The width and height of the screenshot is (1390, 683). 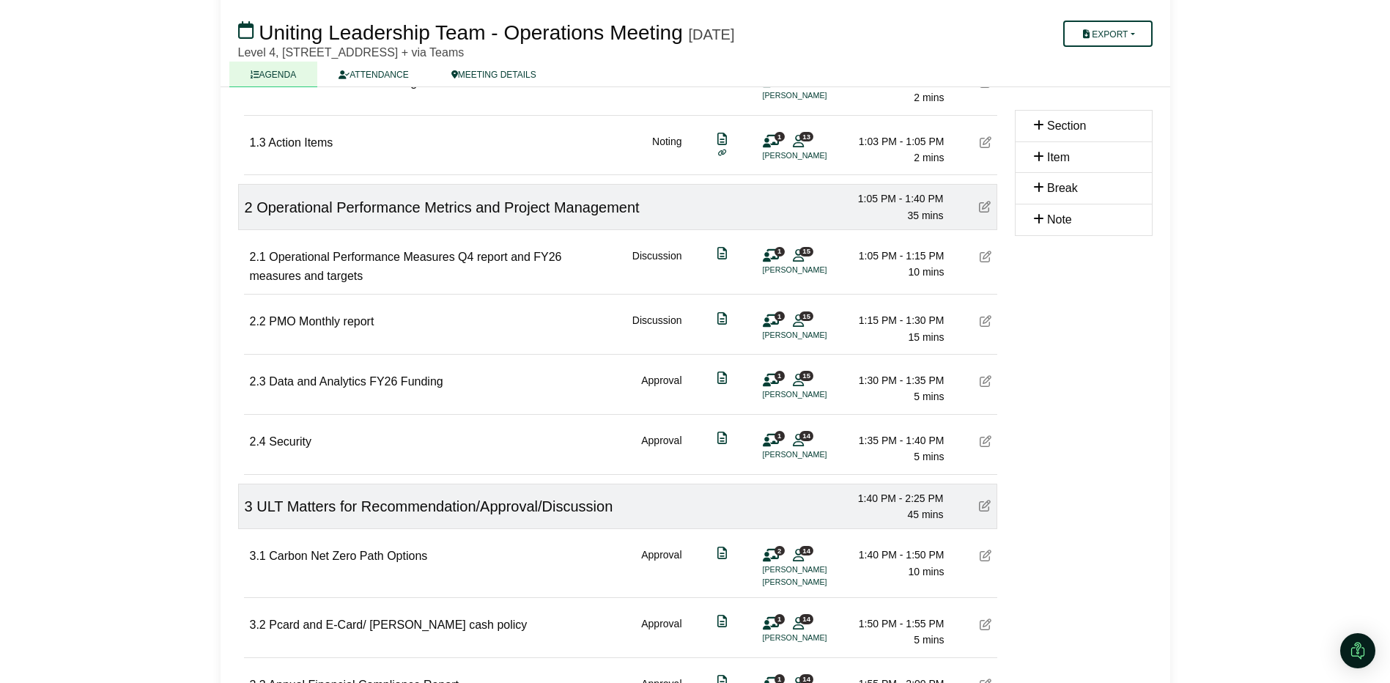 What do you see at coordinates (471, 32) in the screenshot?
I see `span: Uniting Leadership Team - Operations Meeting` at bounding box center [471, 32].